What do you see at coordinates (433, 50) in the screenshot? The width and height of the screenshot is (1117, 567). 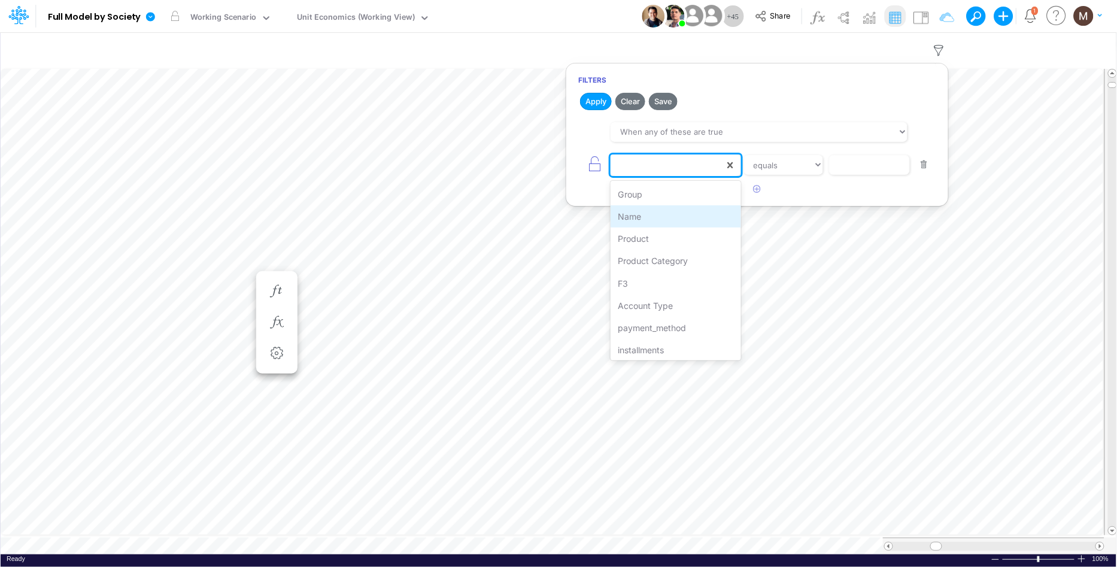 I see `input: Type a title here` at bounding box center [433, 50].